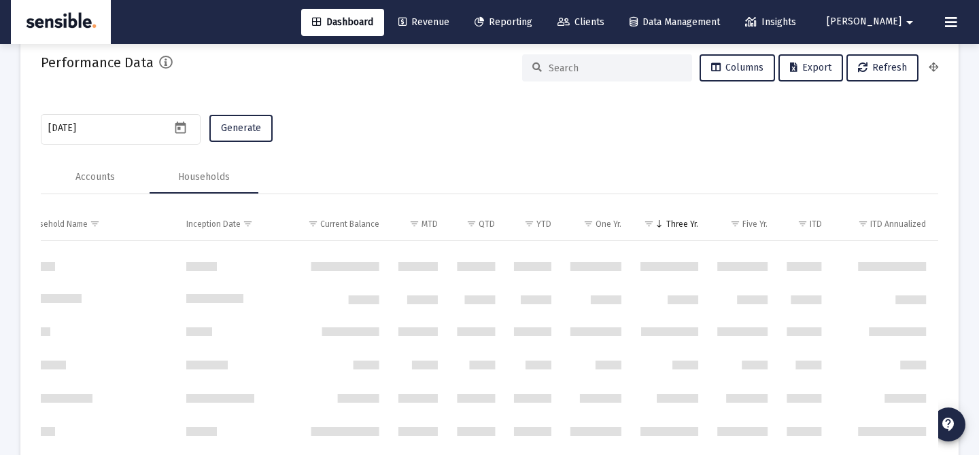 The image size is (979, 455). Describe the element at coordinates (737, 68) in the screenshot. I see `button: Columns` at that location.